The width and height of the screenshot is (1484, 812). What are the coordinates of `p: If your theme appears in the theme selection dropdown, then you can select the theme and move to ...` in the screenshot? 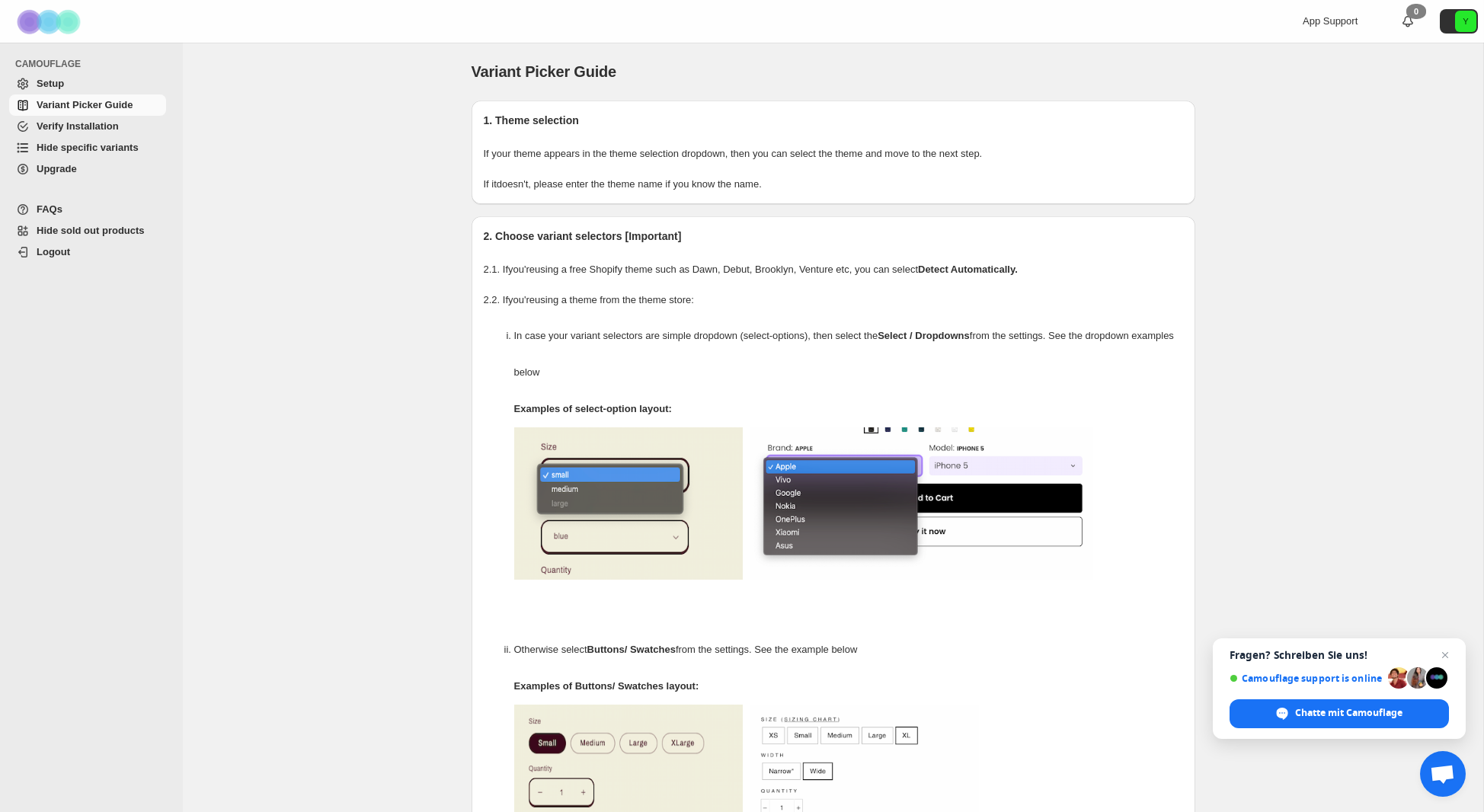 It's located at (834, 154).